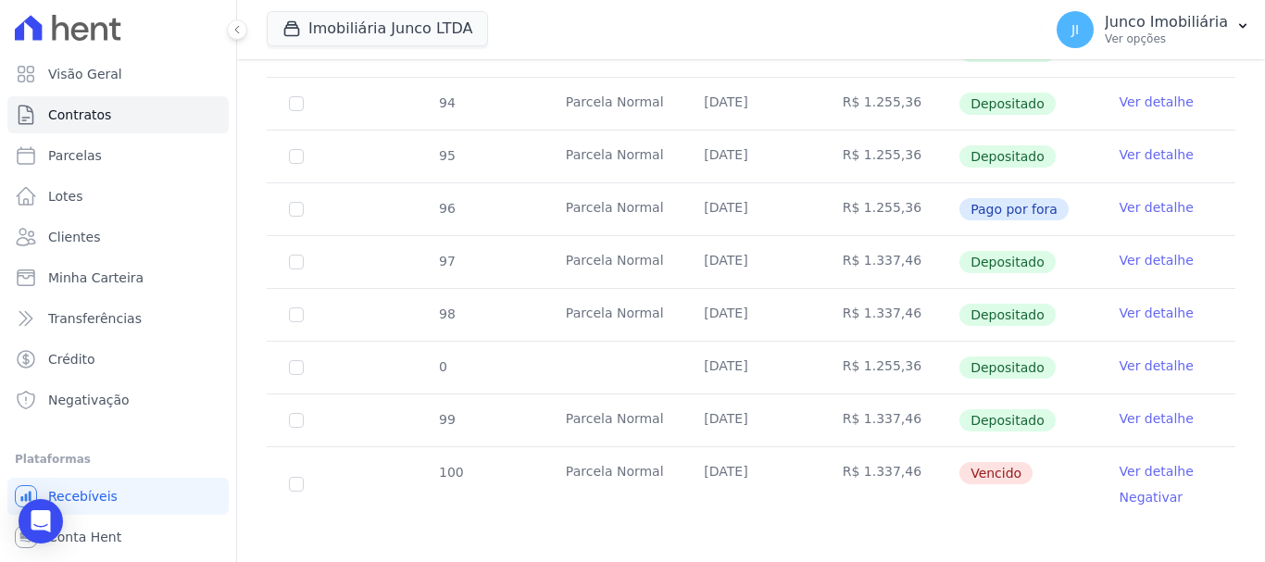 The image size is (1265, 562). What do you see at coordinates (1153, 30) in the screenshot?
I see `button: JI Junco Imobiliária Ver opções` at bounding box center [1153, 30].